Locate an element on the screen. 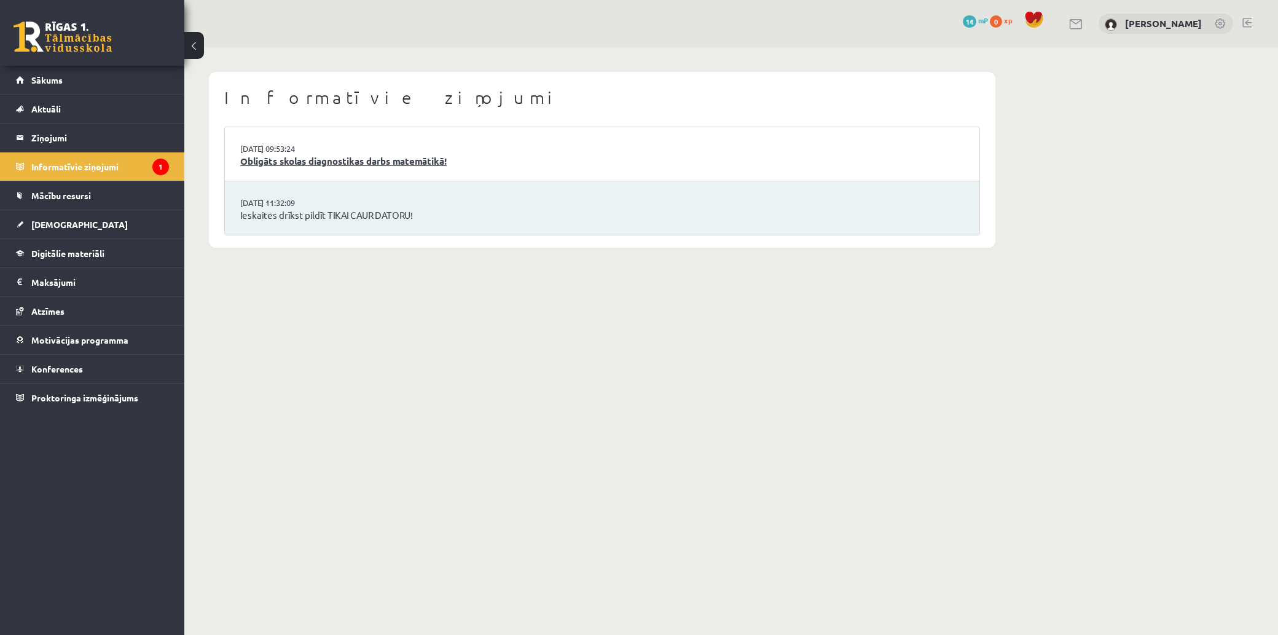 This screenshot has height=635, width=1278. span: Aktuāli is located at coordinates (46, 109).